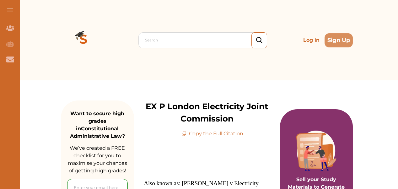  Describe the element at coordinates (312, 40) in the screenshot. I see `p: Log in` at that location.